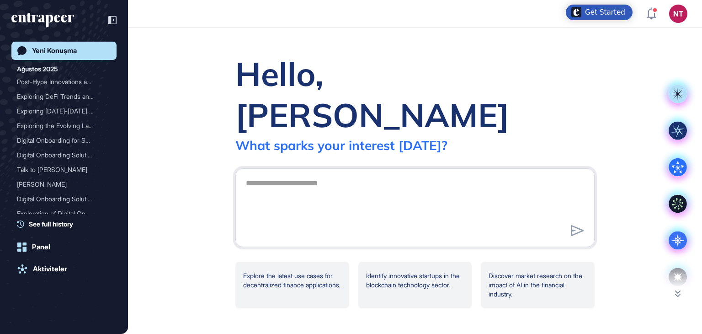 Image resolution: width=702 pixels, height=334 pixels. What do you see at coordinates (64, 184) in the screenshot?
I see `div: Curie` at bounding box center [64, 184].